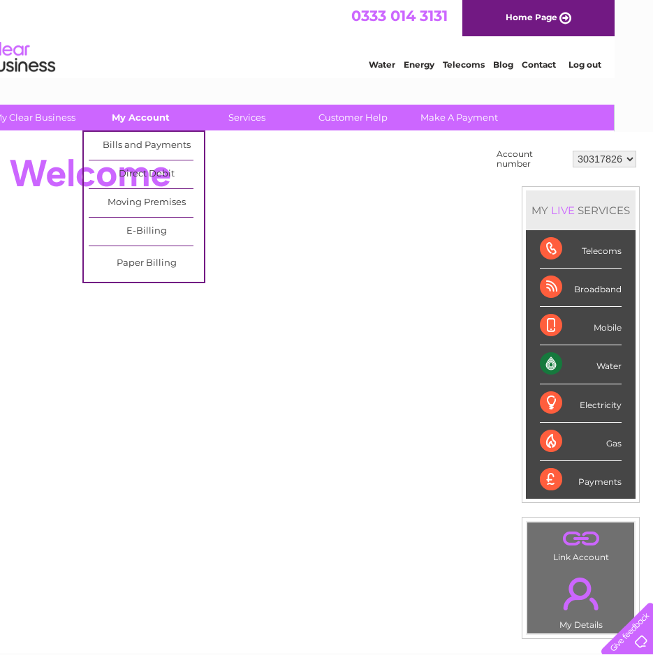  Describe the element at coordinates (580, 600) in the screenshot. I see `td: My Details` at that location.